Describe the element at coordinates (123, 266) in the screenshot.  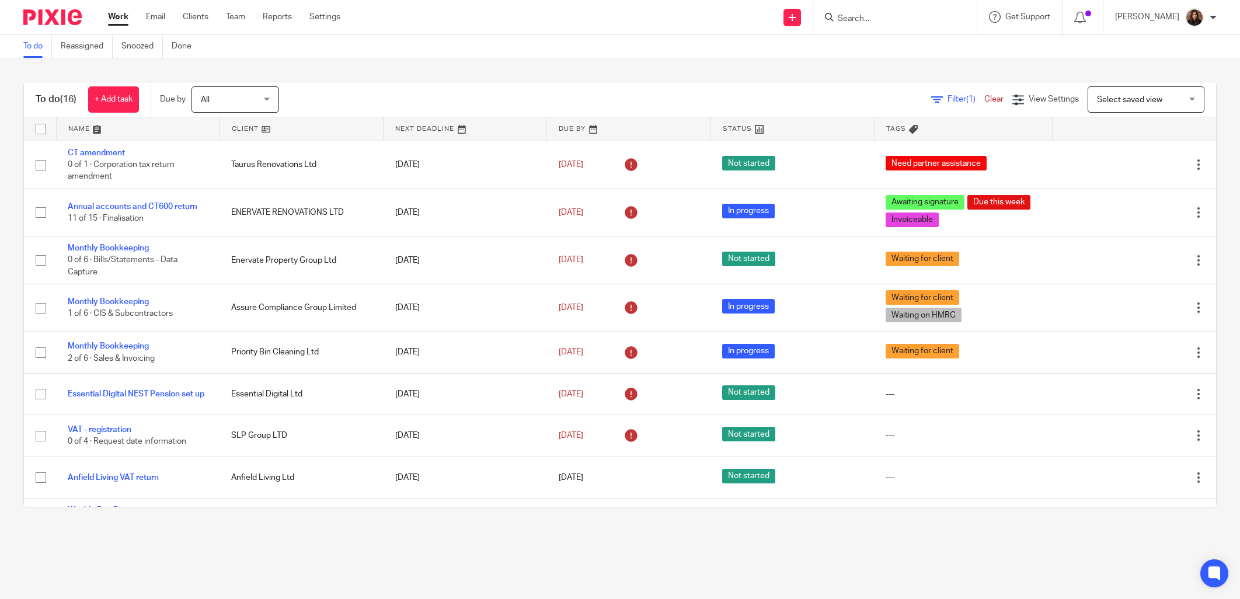
I see `span: 0 of 6 · Bills/Statements - Data Capture` at that location.